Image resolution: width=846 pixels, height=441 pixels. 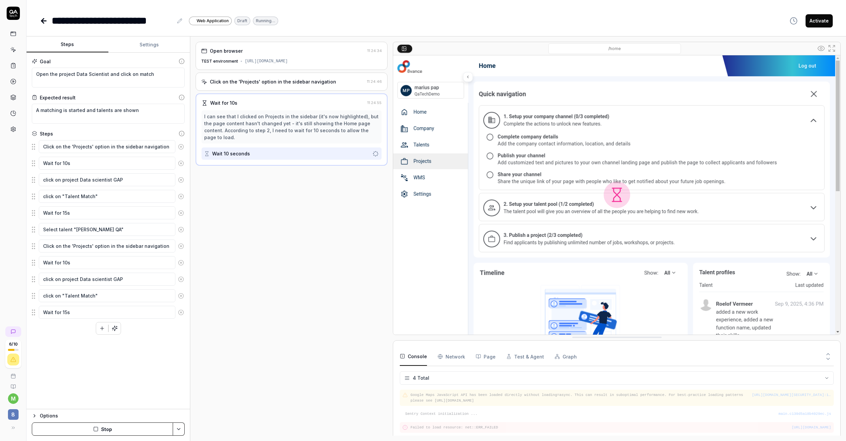 What do you see at coordinates (149, 45) in the screenshot?
I see `button: Settings` at bounding box center [149, 45].